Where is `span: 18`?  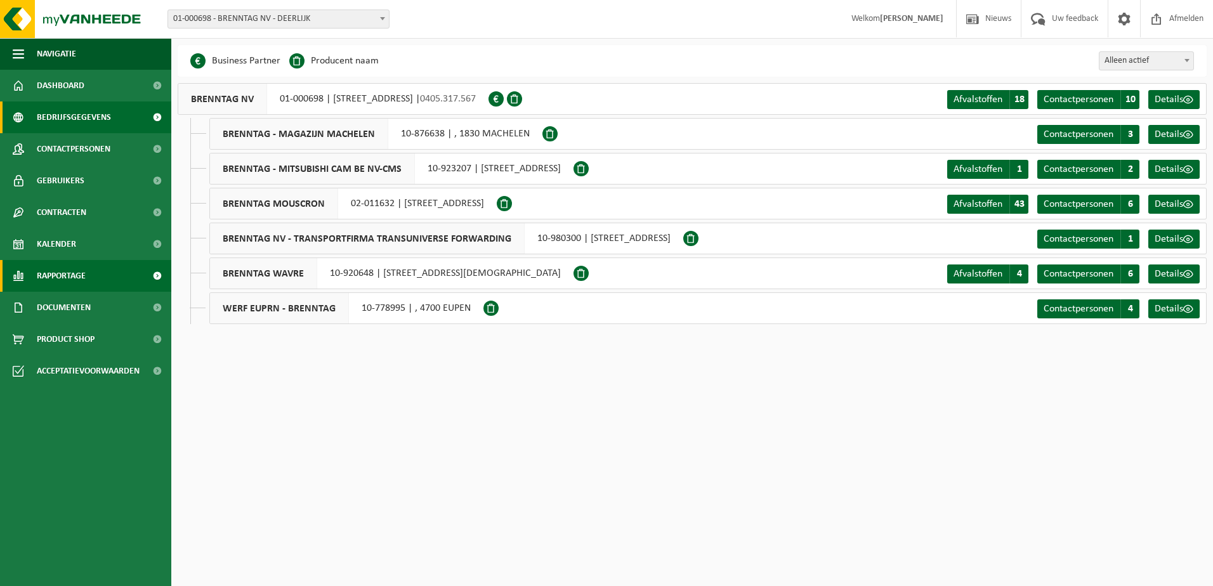 span: 18 is located at coordinates (1019, 100).